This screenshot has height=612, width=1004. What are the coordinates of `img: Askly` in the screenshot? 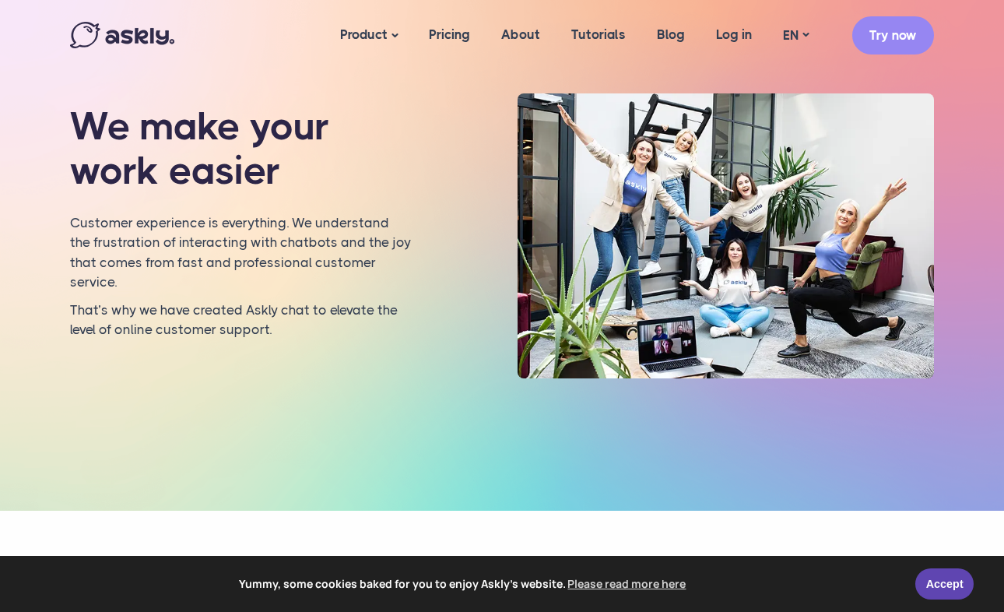 It's located at (122, 35).